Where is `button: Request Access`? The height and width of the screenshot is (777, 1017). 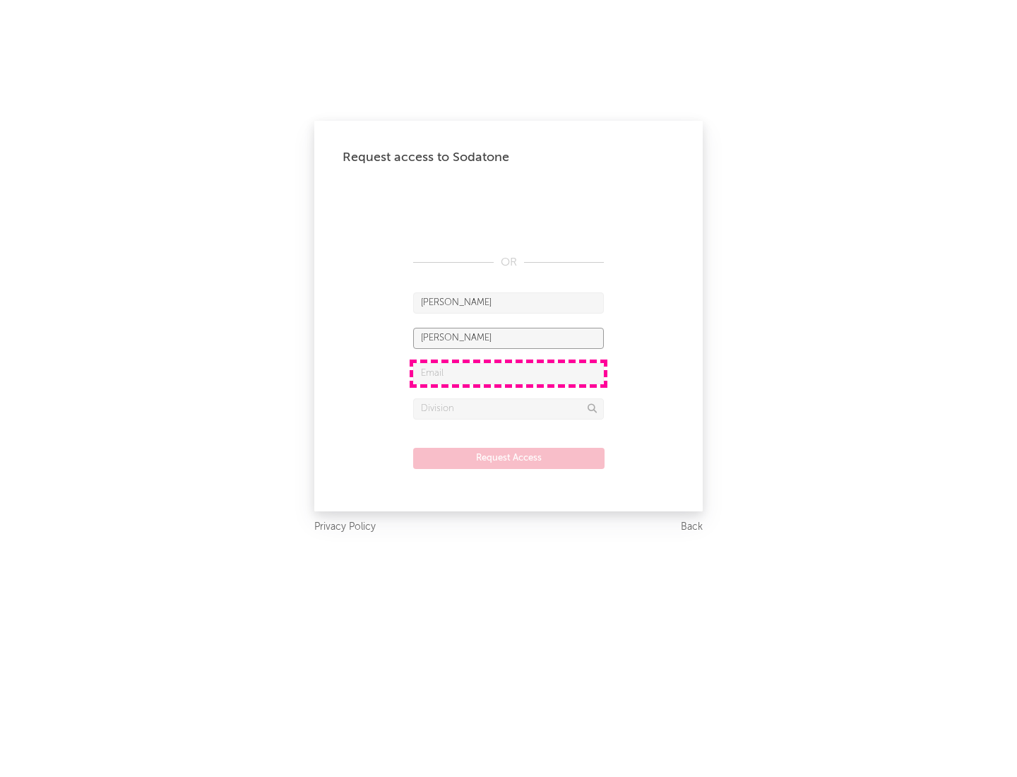 button: Request Access is located at coordinates (508, 458).